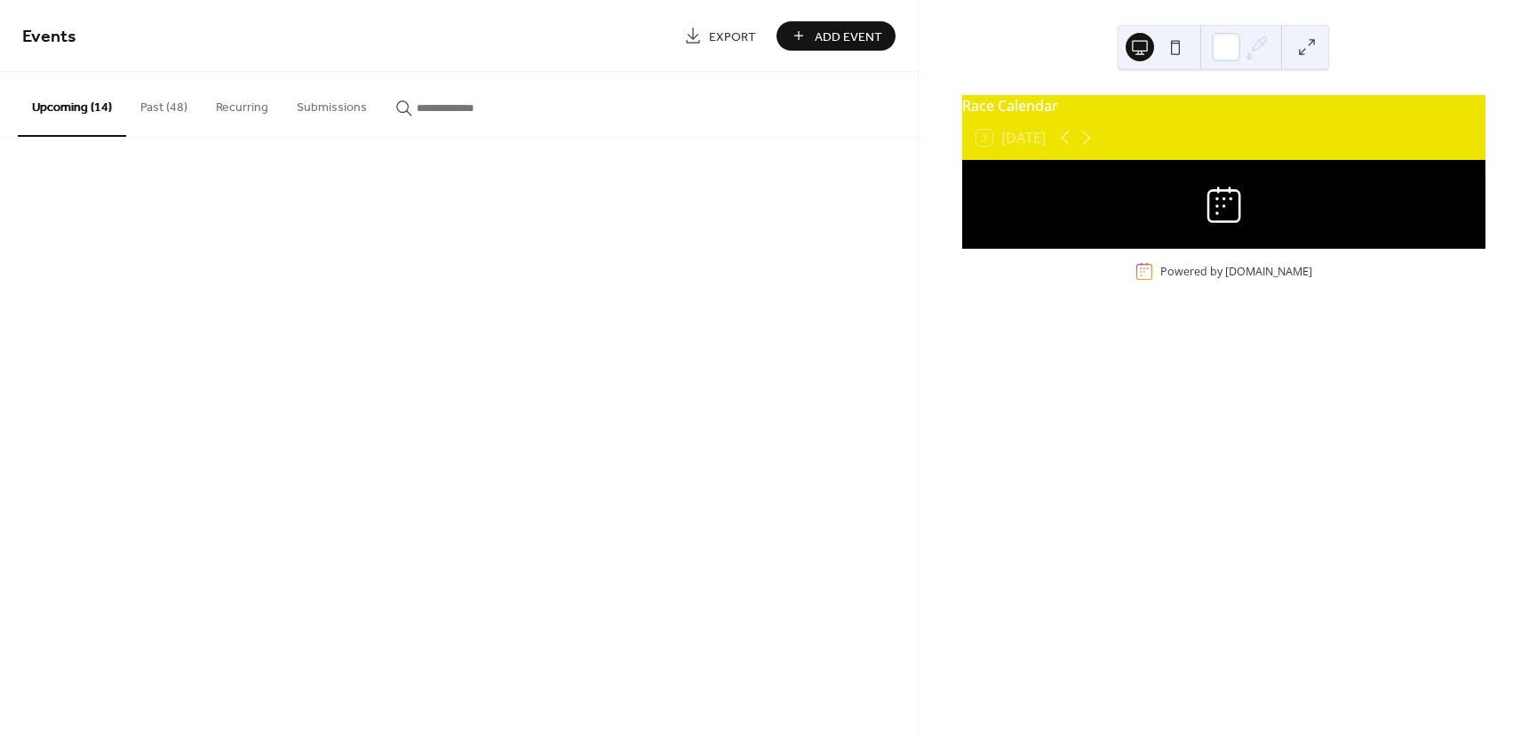 The width and height of the screenshot is (1529, 732). I want to click on span: Export, so click(732, 36).